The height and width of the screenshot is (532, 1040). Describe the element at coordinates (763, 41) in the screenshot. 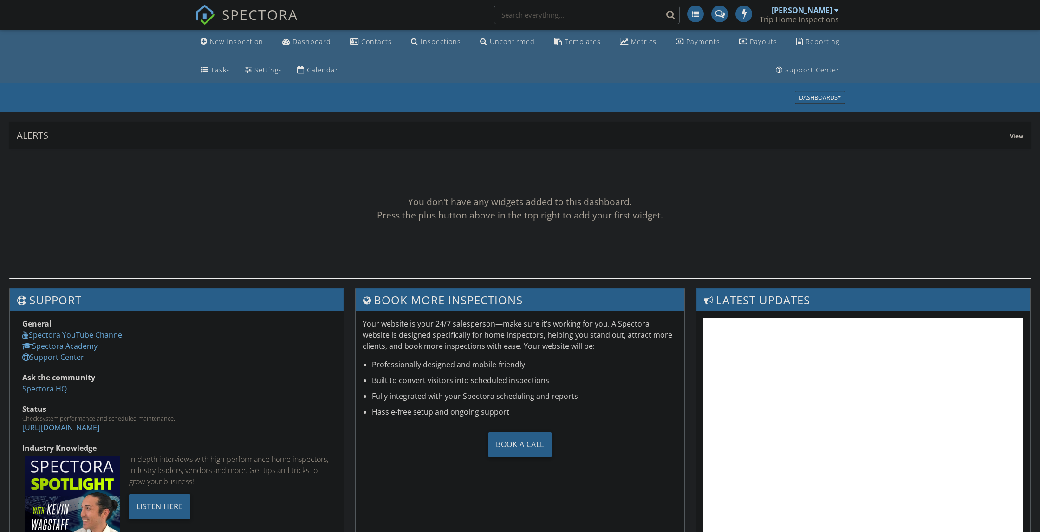

I see `div: Payouts` at that location.